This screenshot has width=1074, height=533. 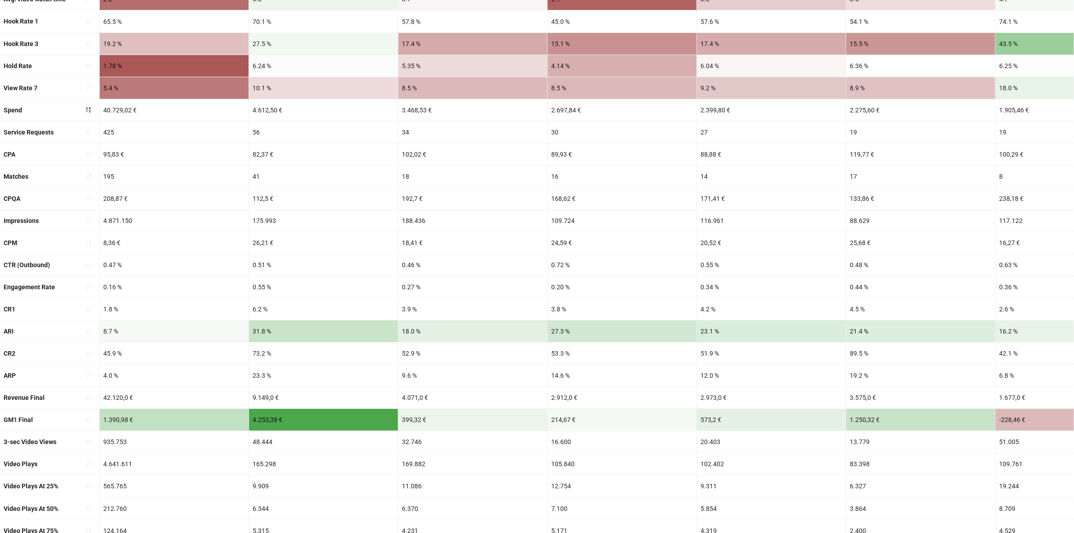 What do you see at coordinates (473, 397) in the screenshot?
I see `div: 4.071,0 €` at bounding box center [473, 397].